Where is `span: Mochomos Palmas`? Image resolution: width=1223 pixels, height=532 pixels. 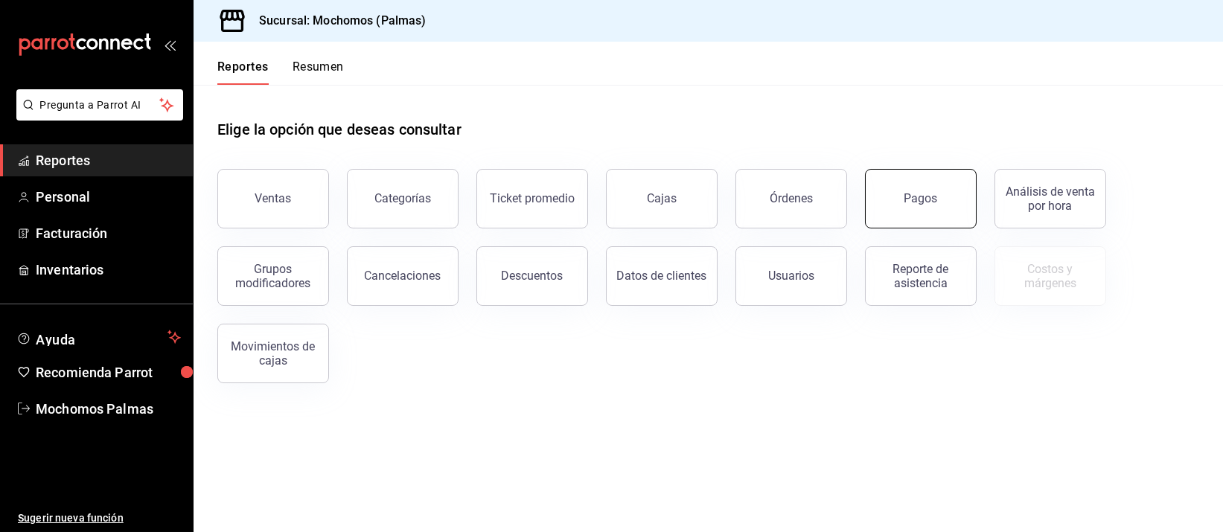
span: Mochomos Palmas is located at coordinates (108, 409).